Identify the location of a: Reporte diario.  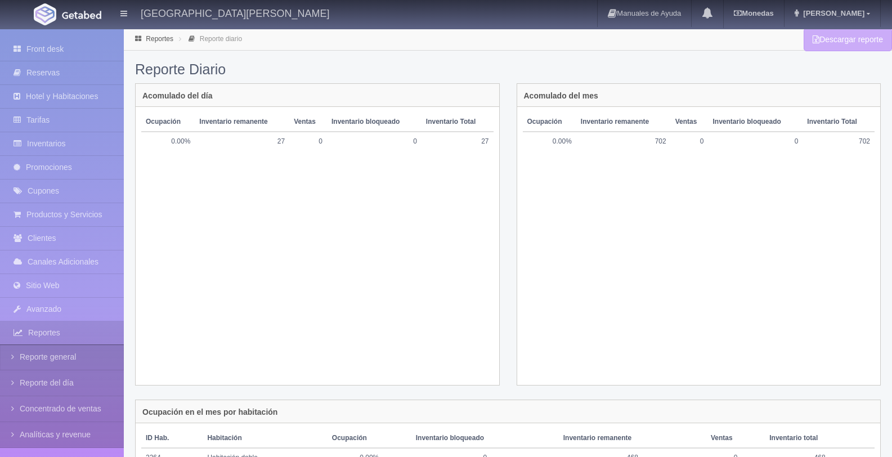
(221, 39).